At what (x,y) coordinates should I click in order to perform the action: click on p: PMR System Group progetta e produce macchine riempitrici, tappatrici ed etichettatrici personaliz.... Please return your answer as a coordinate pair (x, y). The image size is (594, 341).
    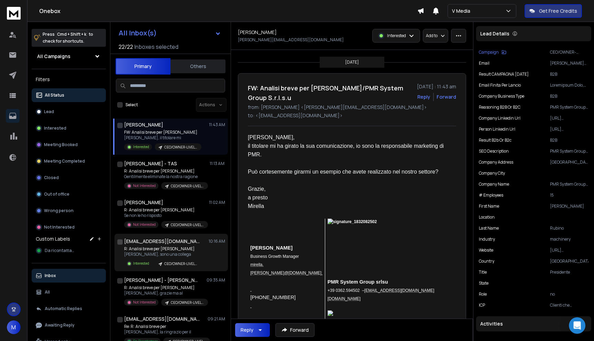
    Looking at the image, I should click on (570, 151).